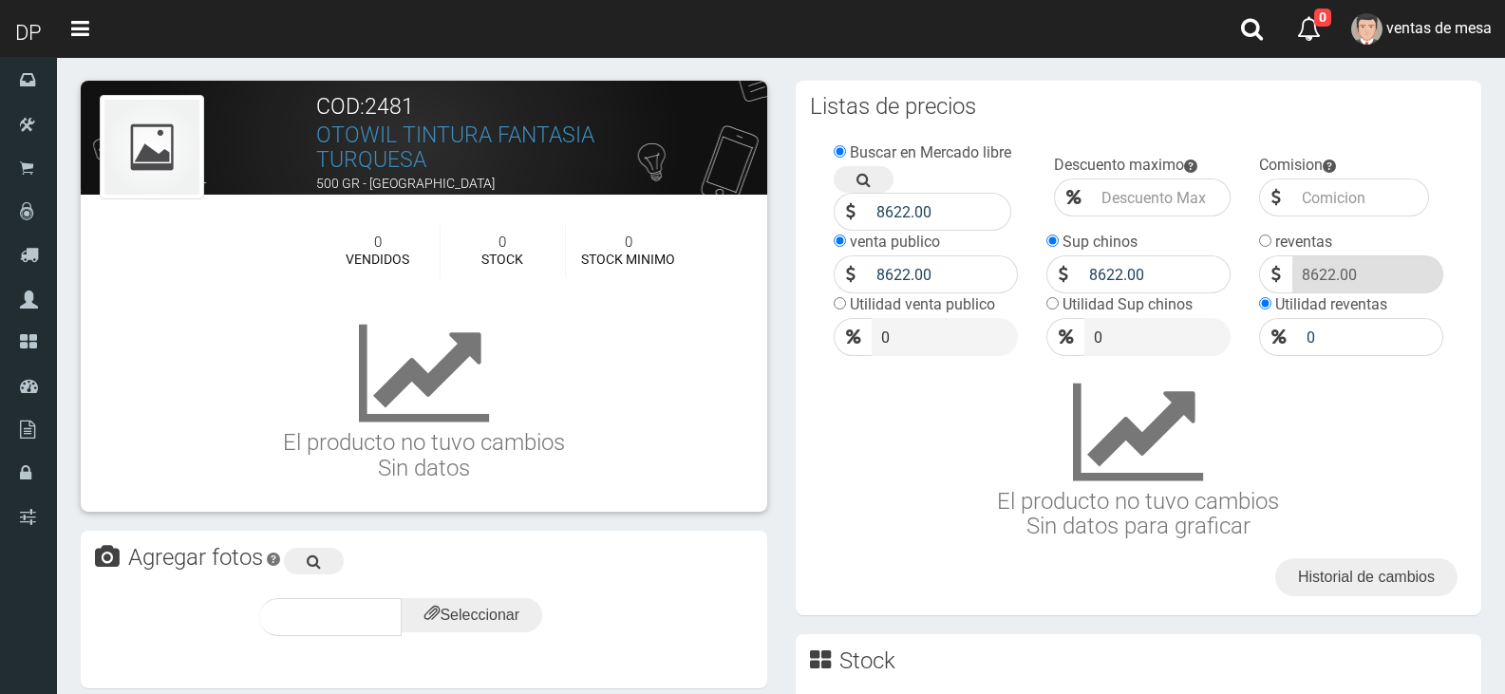  Describe the element at coordinates (365, 106) in the screenshot. I see `font: COD:2481` at that location.